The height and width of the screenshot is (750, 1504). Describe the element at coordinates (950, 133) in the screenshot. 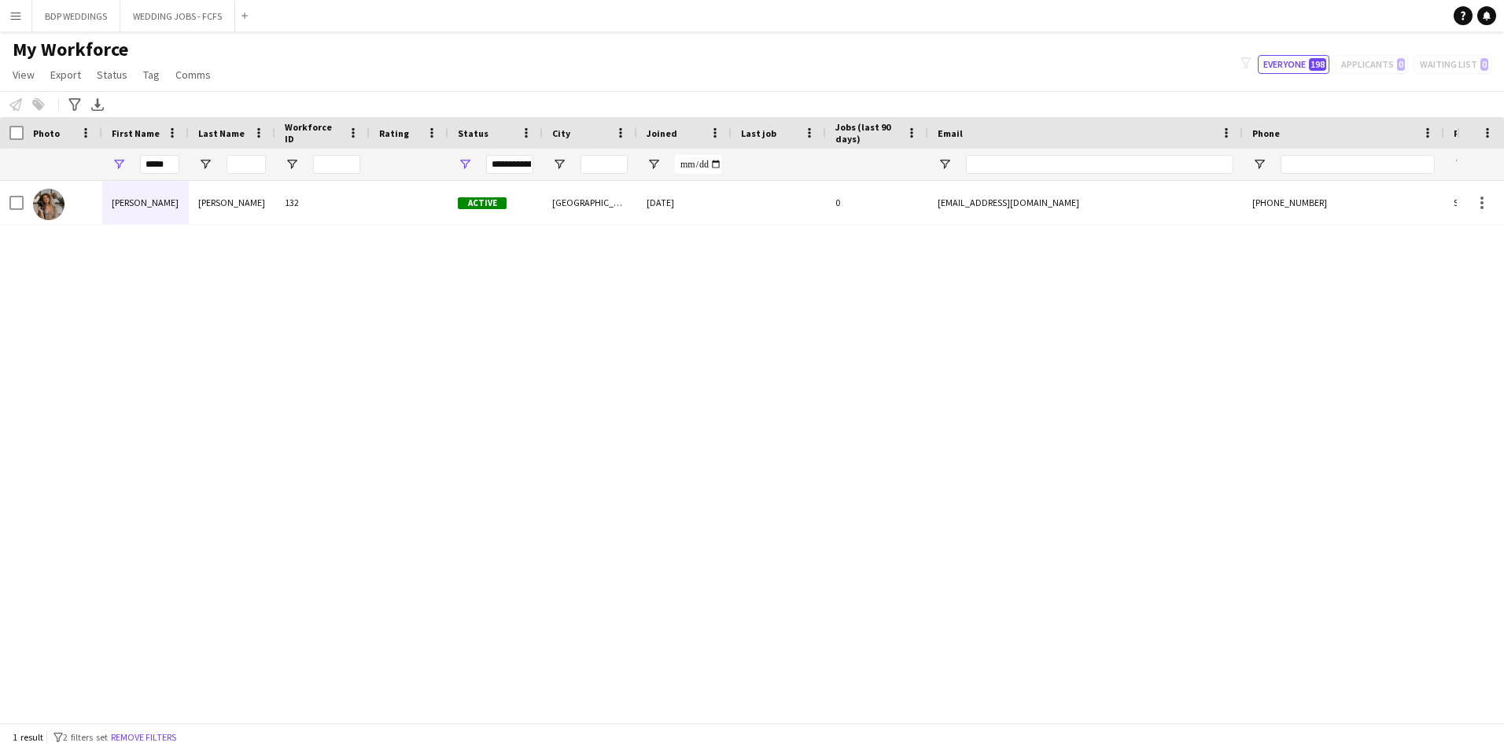

I see `span: Email` at that location.